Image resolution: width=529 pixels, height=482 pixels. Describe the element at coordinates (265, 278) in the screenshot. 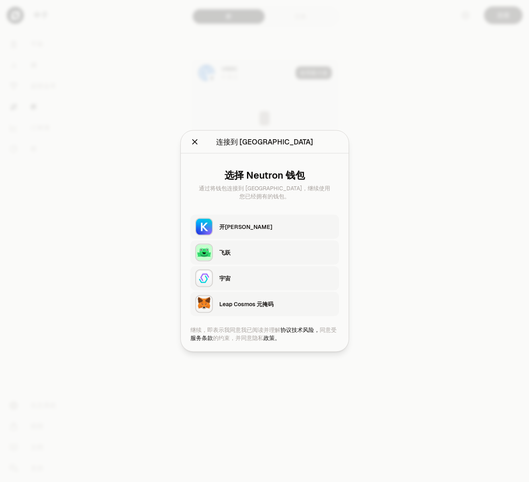

I see `button: 宇宙宇宙` at that location.